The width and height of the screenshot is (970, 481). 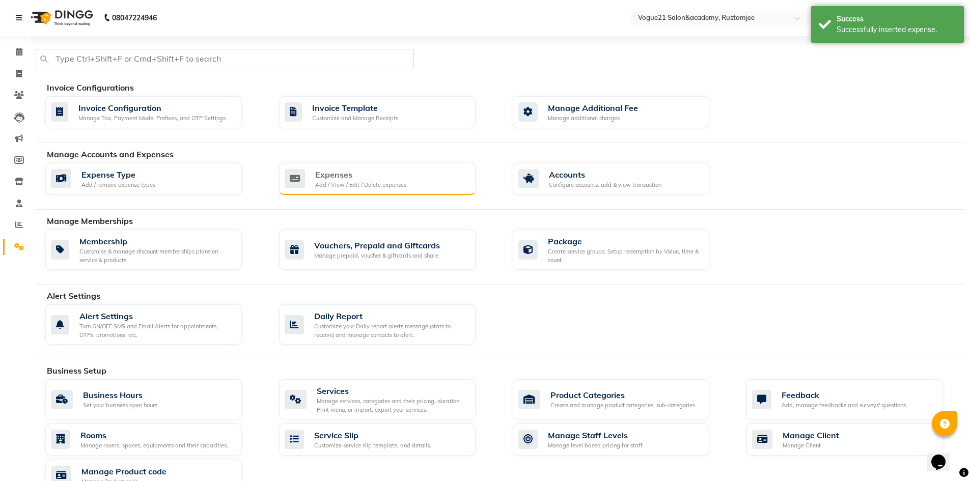 I want to click on a: Business HoursSet your business open hours, so click(x=154, y=399).